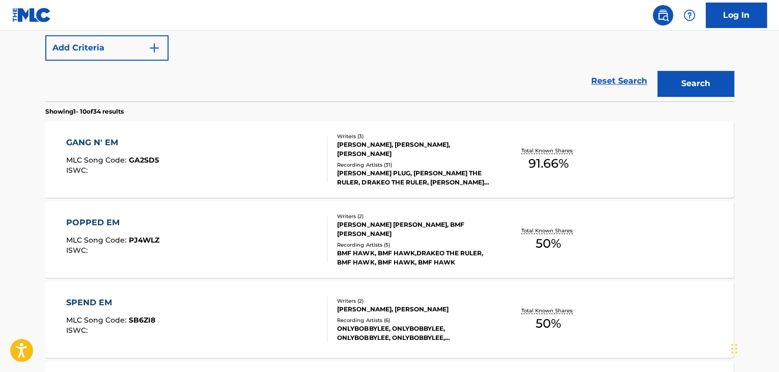 The image size is (779, 372). I want to click on a: Log In, so click(736, 15).